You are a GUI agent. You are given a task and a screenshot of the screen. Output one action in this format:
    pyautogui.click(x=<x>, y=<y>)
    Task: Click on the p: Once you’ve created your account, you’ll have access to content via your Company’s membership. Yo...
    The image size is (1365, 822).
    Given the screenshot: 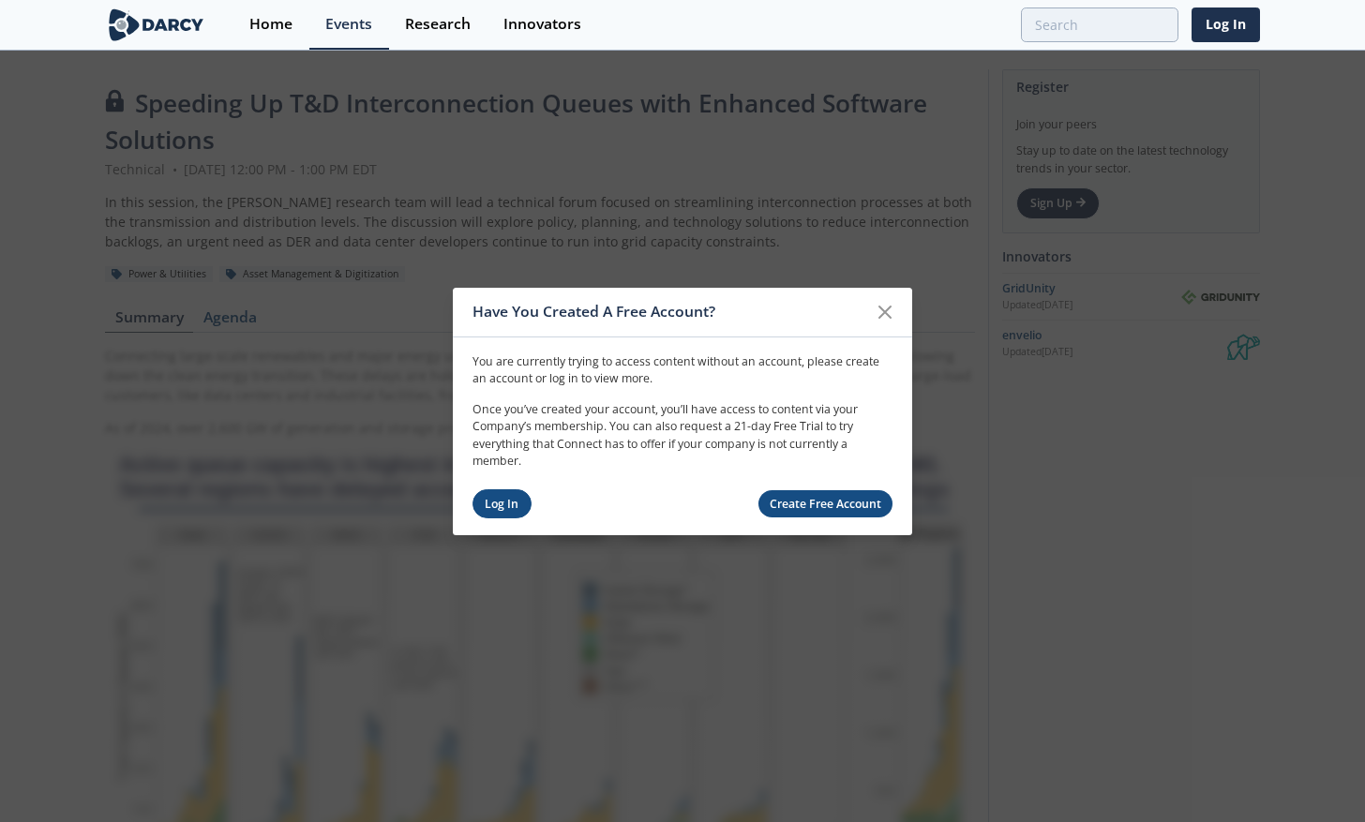 What is the action you would take?
    pyautogui.click(x=683, y=436)
    